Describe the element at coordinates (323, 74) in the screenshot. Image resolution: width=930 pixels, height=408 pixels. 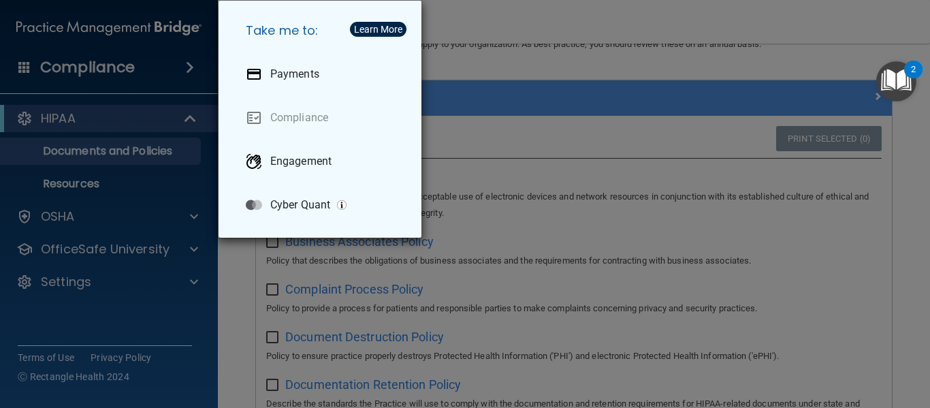
I see `a: Payments` at that location.